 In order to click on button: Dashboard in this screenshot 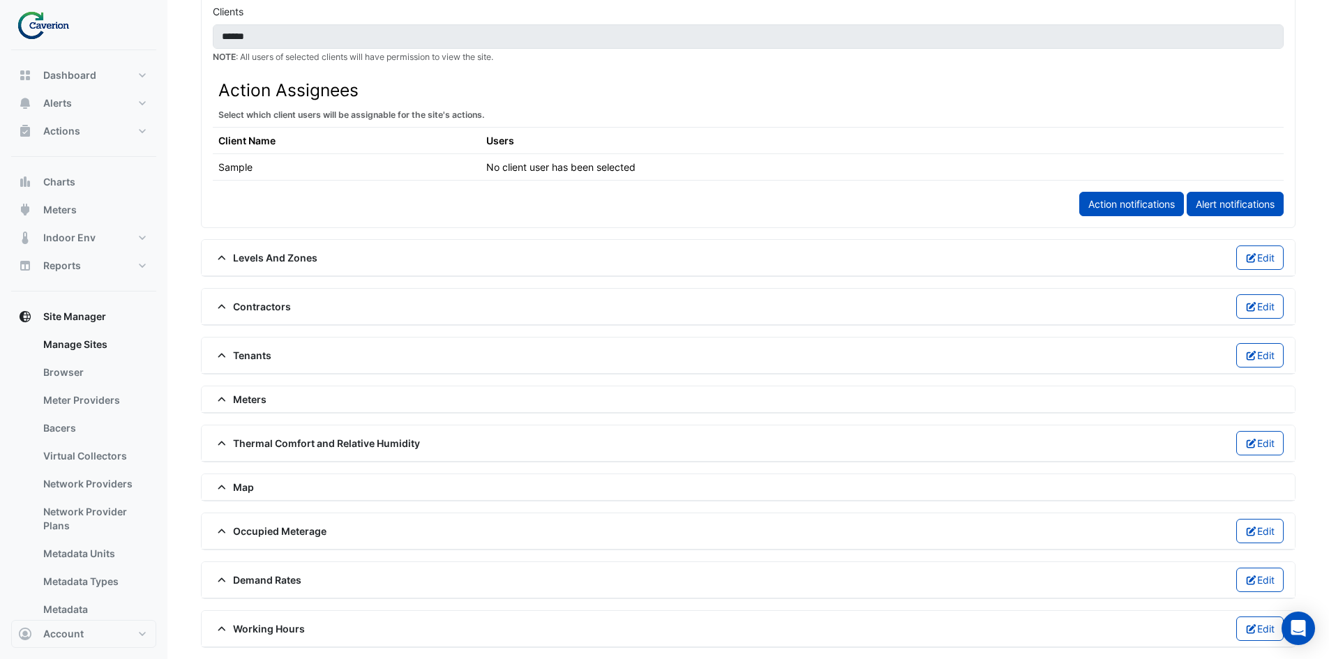, I will do `click(84, 75)`.